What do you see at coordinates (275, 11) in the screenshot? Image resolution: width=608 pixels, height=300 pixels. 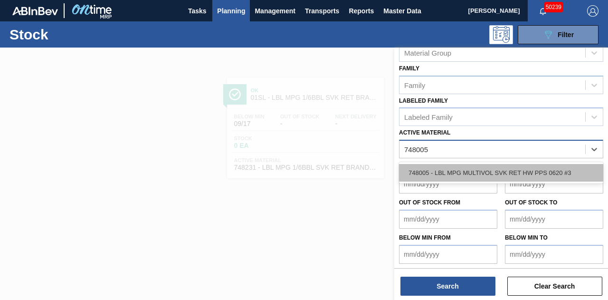 I see `span: Management` at bounding box center [275, 11].